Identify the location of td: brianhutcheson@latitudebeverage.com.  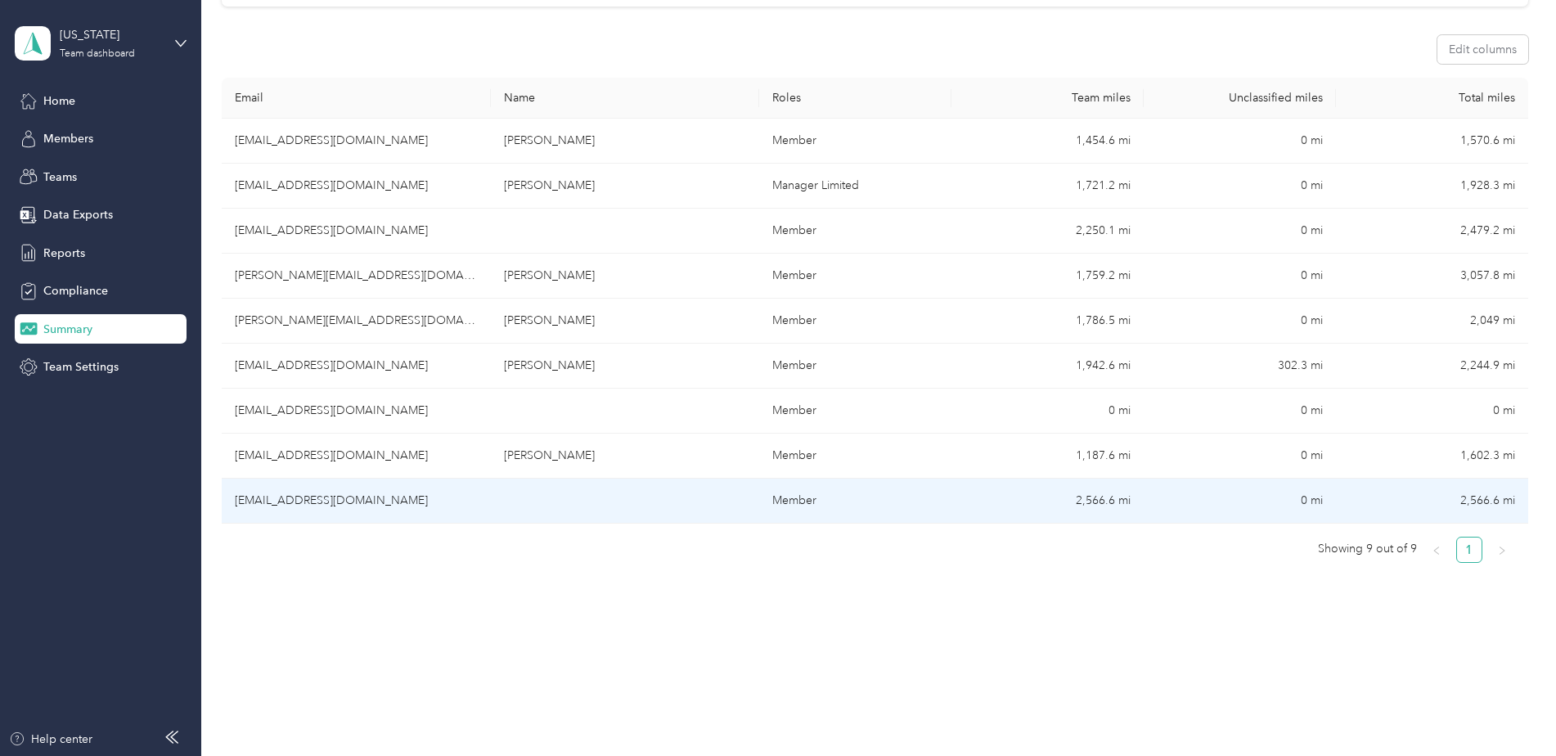
(356, 186).